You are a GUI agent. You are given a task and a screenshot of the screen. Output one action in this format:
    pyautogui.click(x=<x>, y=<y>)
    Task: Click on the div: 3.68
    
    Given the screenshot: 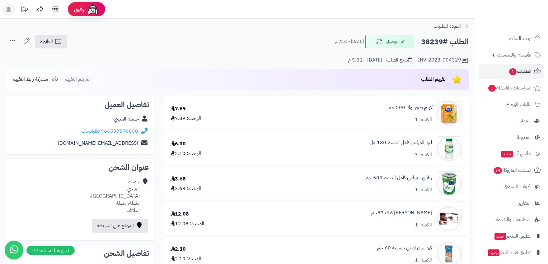 What is the action you would take?
    pyautogui.click(x=178, y=179)
    